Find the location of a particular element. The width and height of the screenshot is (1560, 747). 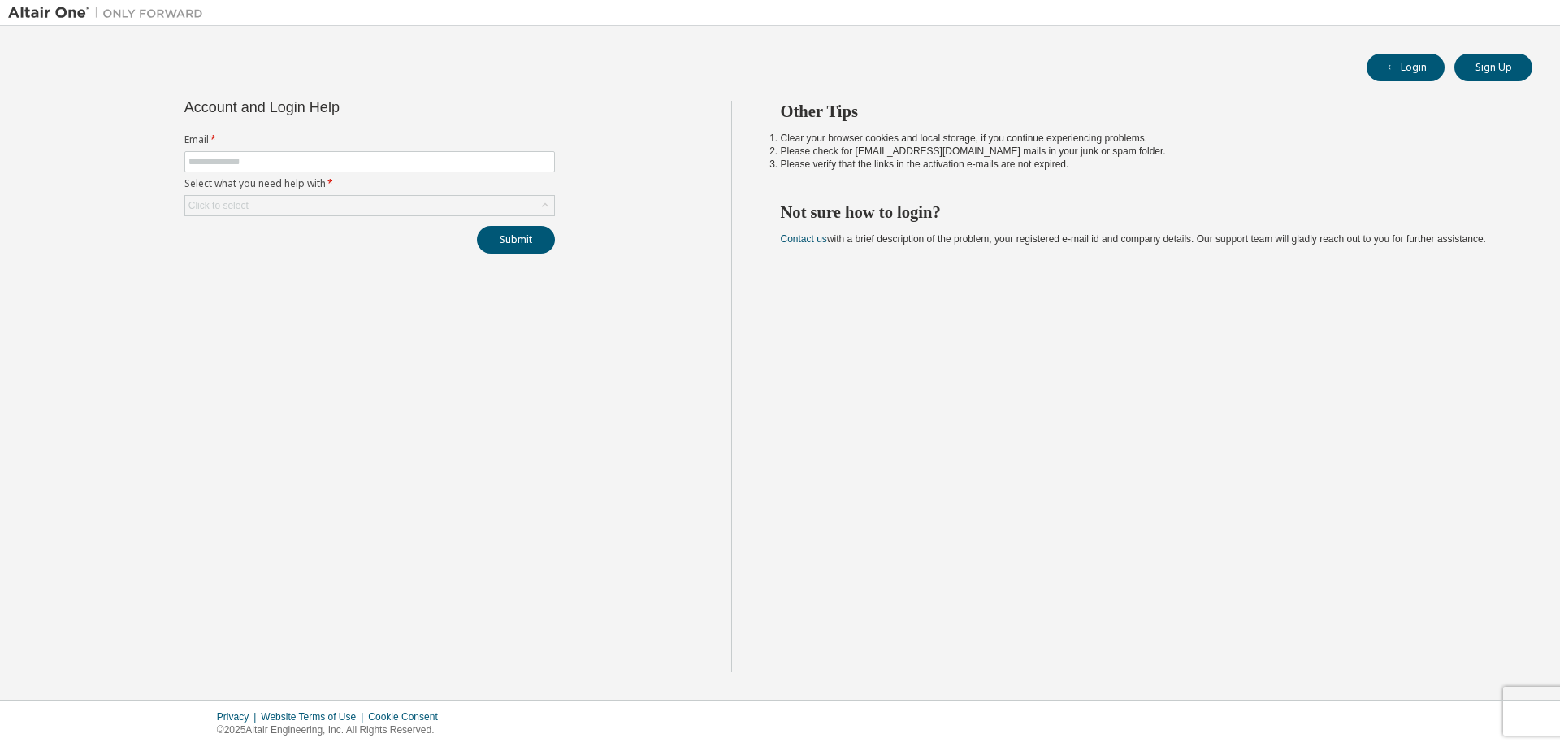

label: Select what you need help with is located at coordinates (370, 184).